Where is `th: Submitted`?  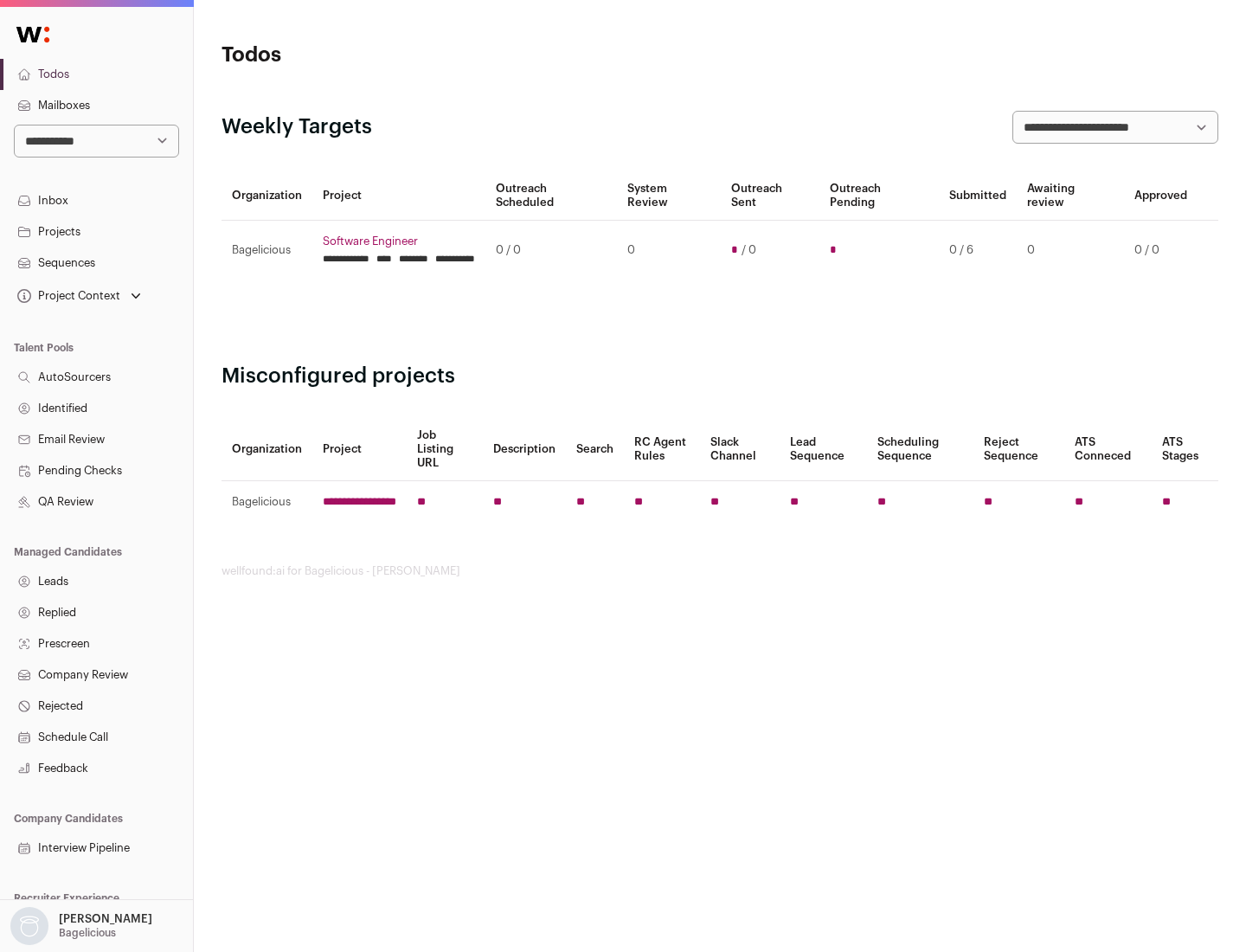 th: Submitted is located at coordinates (978, 196).